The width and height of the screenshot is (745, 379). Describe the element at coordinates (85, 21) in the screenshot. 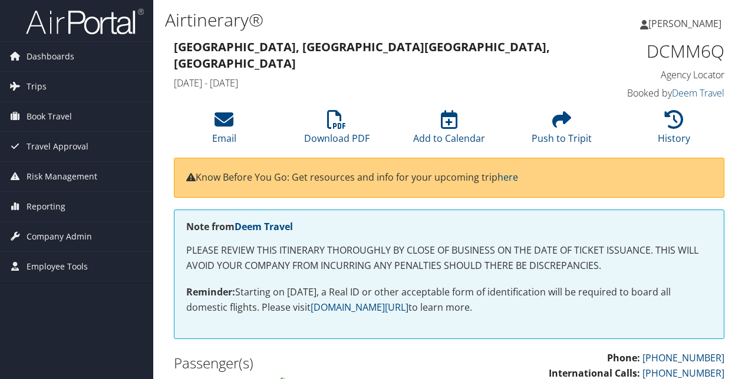

I see `img: airportal-logo.png` at that location.